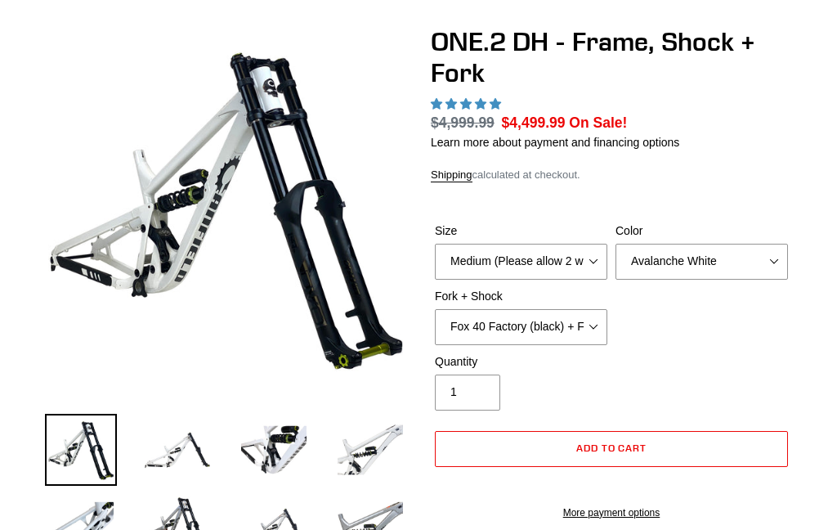 Image resolution: width=837 pixels, height=530 pixels. What do you see at coordinates (521, 231) in the screenshot?
I see `label: Size` at bounding box center [521, 231].